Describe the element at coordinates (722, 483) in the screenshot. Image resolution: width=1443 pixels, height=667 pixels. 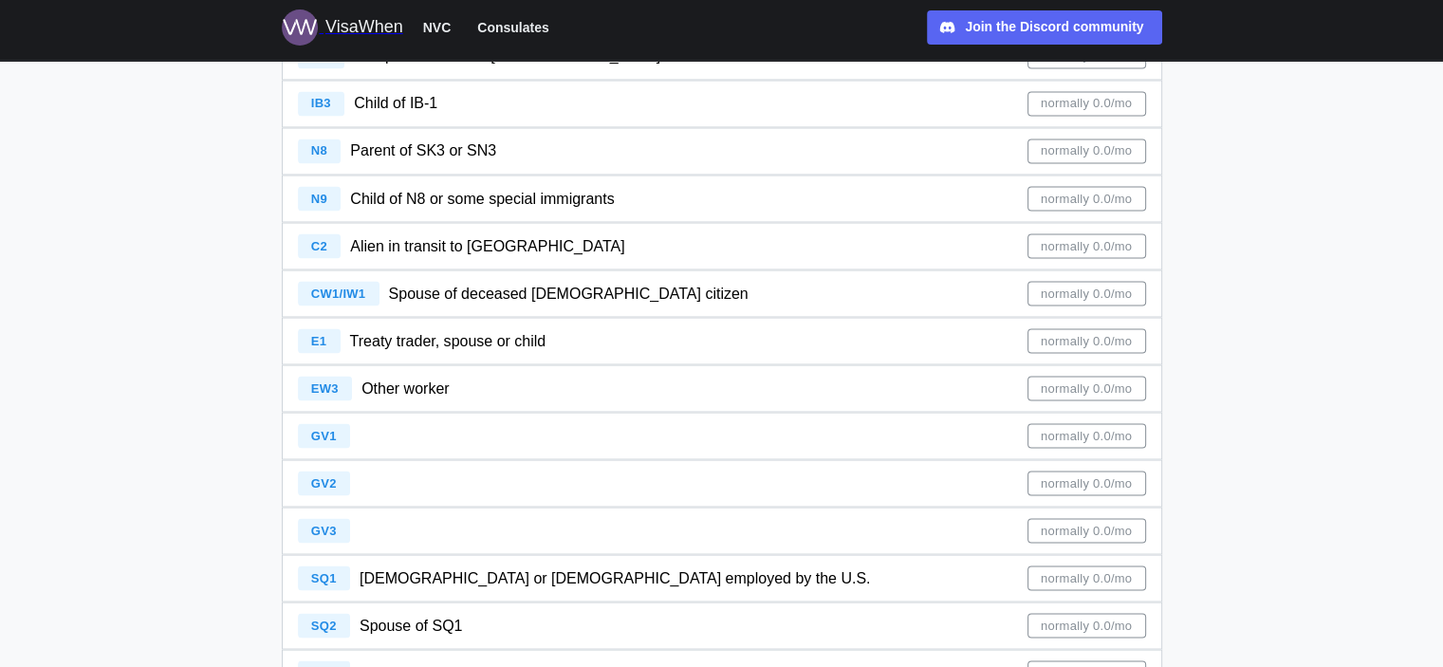
I see `a: GV2 normally 0.0/mo` at that location.